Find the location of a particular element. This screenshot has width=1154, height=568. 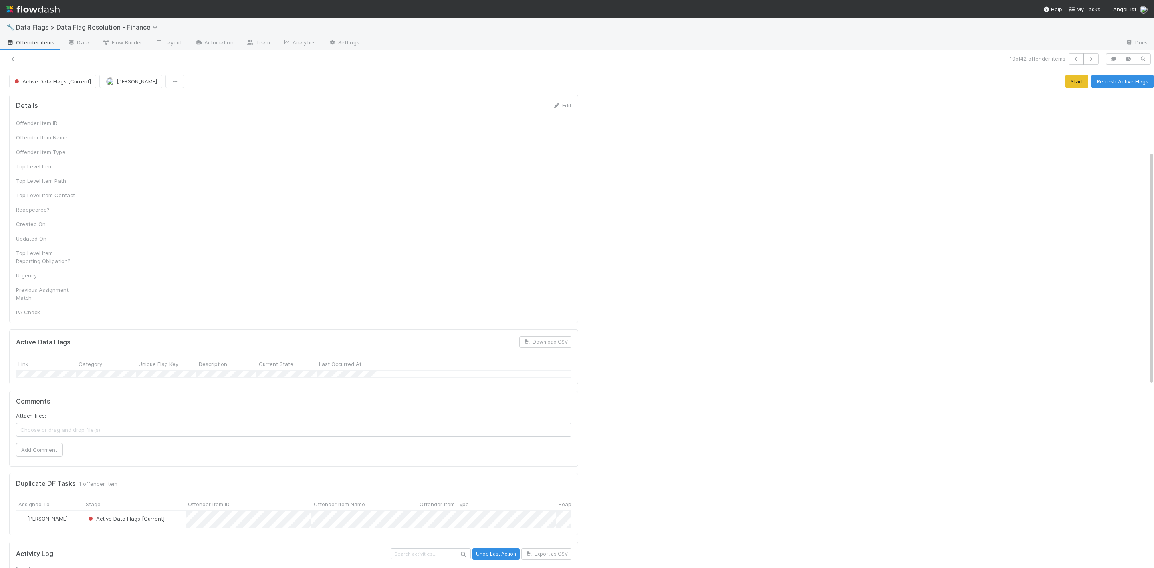

span: Offender Item Name is located at coordinates (339, 504).